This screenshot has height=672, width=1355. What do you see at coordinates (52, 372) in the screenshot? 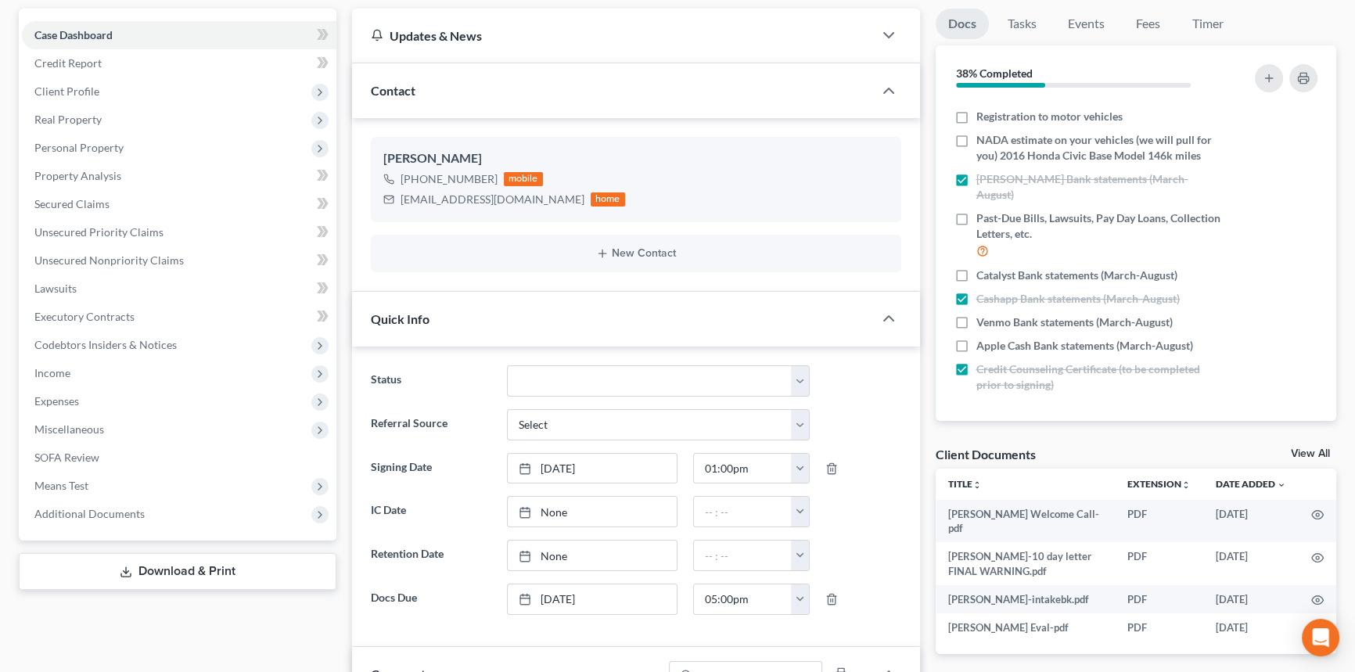
I see `span: Income` at bounding box center [52, 372].